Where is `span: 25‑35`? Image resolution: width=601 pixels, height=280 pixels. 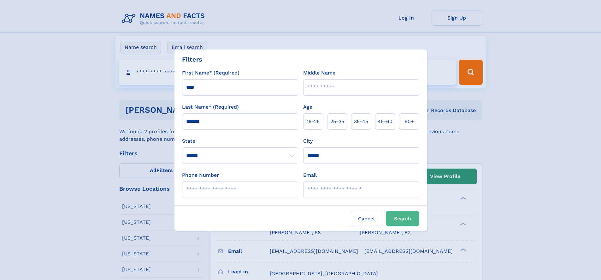 span: 25‑35 is located at coordinates (337, 121).